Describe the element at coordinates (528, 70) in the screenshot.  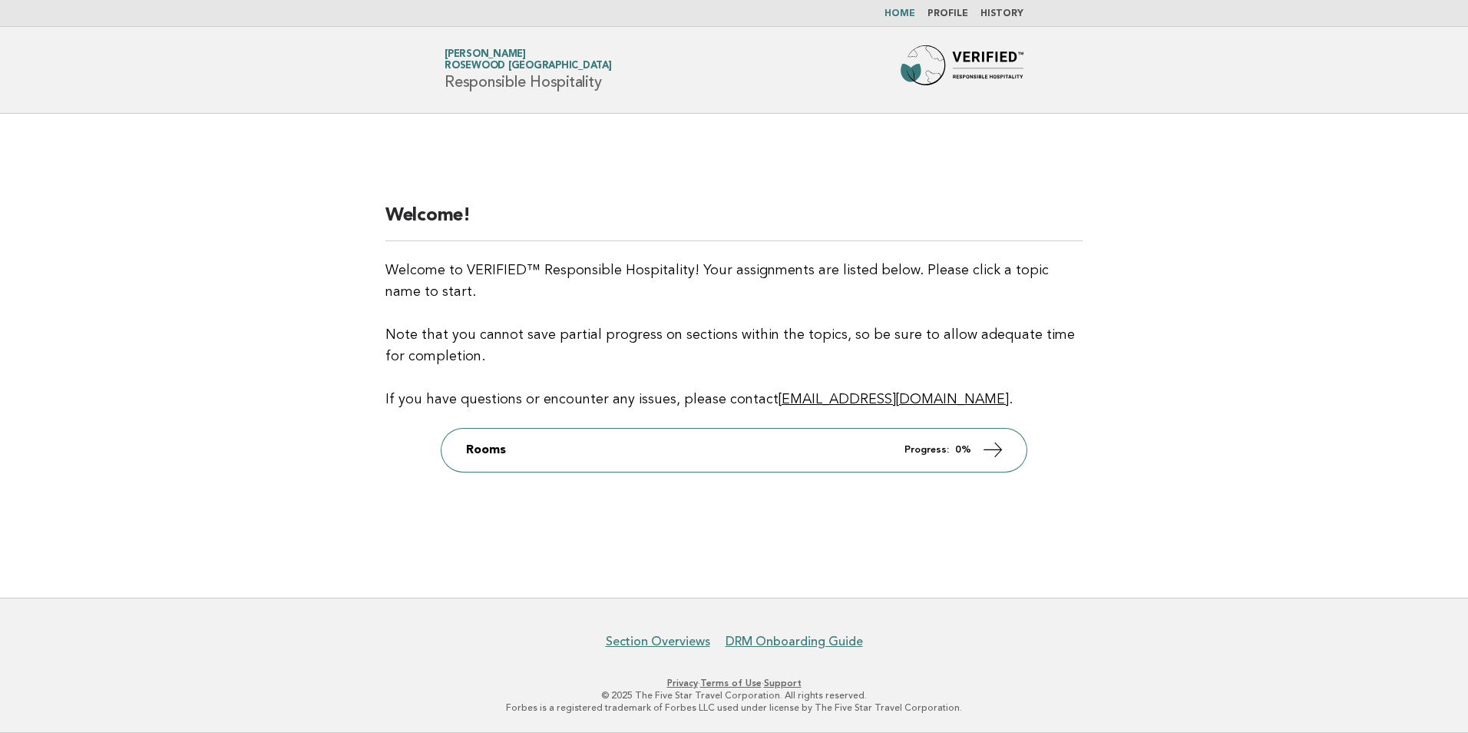
I see `h1: Responsible Hospitality` at that location.